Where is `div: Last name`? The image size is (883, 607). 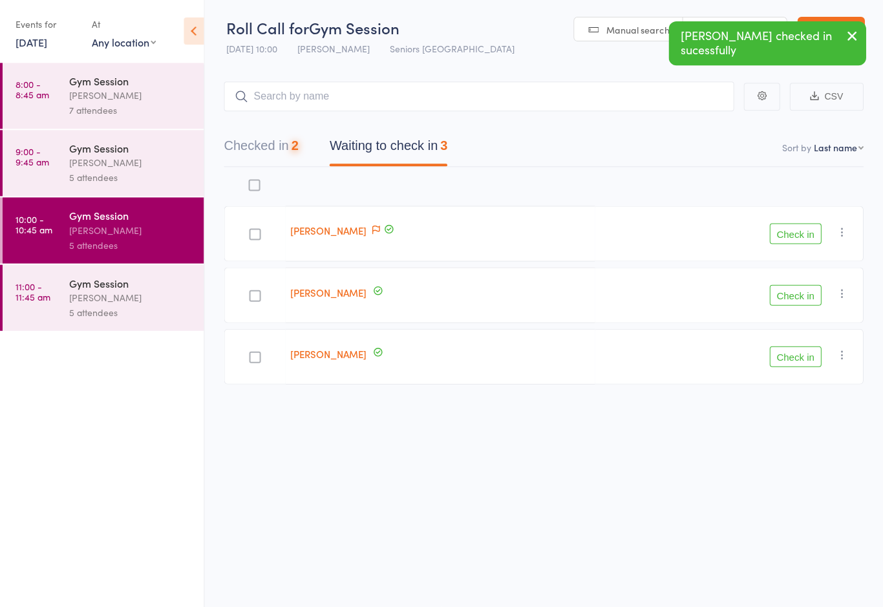
div: Last name is located at coordinates (835, 148).